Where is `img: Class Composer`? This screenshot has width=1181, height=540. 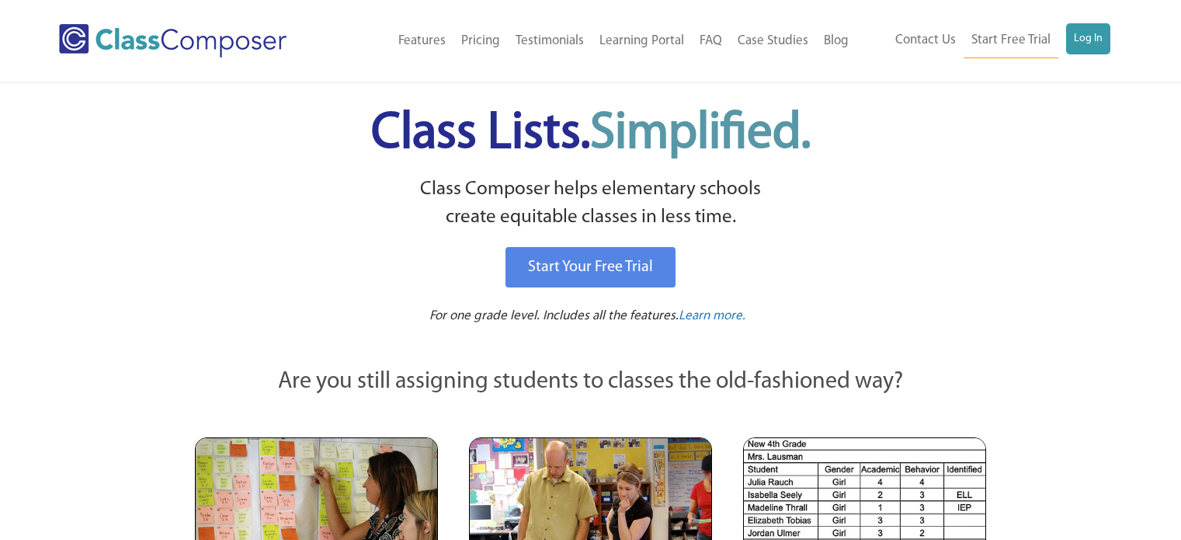
img: Class Composer is located at coordinates (172, 40).